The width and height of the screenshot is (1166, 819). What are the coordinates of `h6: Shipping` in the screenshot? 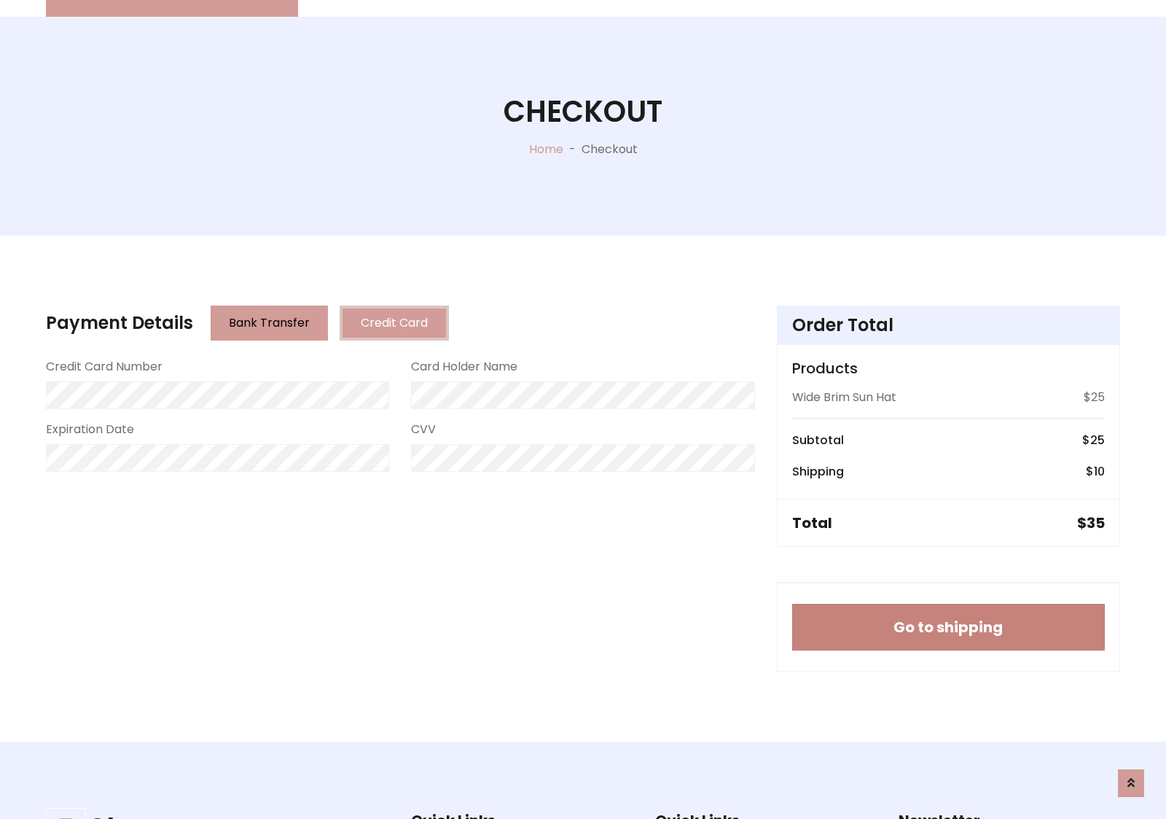 It's located at (818, 471).